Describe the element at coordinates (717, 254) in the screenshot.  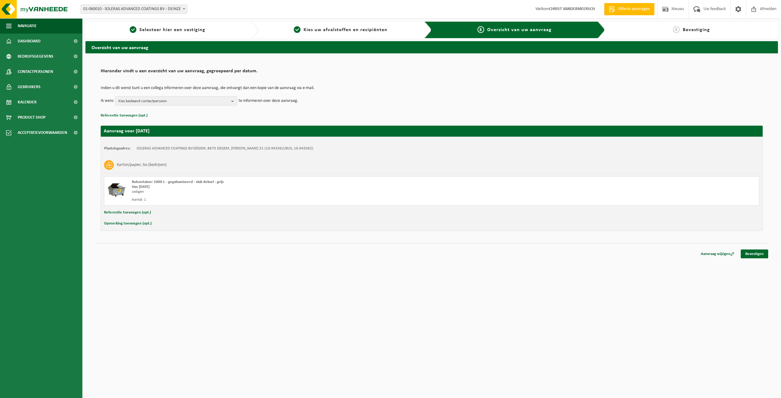
I see `a: Aanvraag wijzigen` at that location.